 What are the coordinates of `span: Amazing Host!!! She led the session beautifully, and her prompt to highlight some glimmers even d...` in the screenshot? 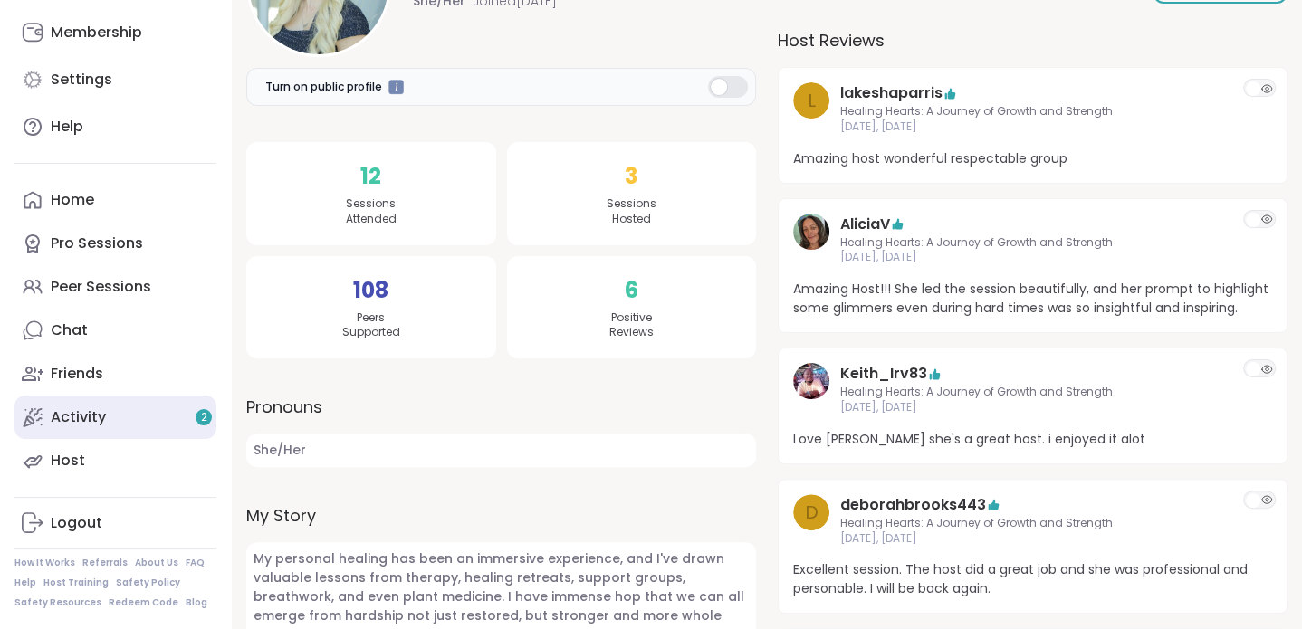 It's located at (1032, 299).